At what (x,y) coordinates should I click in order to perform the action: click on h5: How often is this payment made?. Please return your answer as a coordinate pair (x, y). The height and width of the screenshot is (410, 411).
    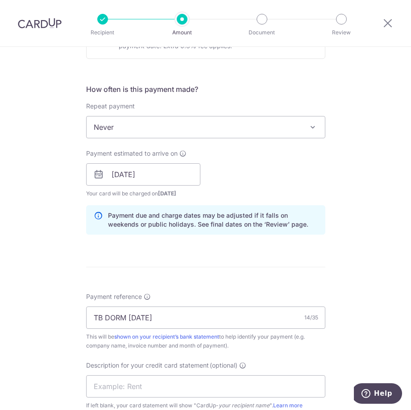
    Looking at the image, I should click on (206, 89).